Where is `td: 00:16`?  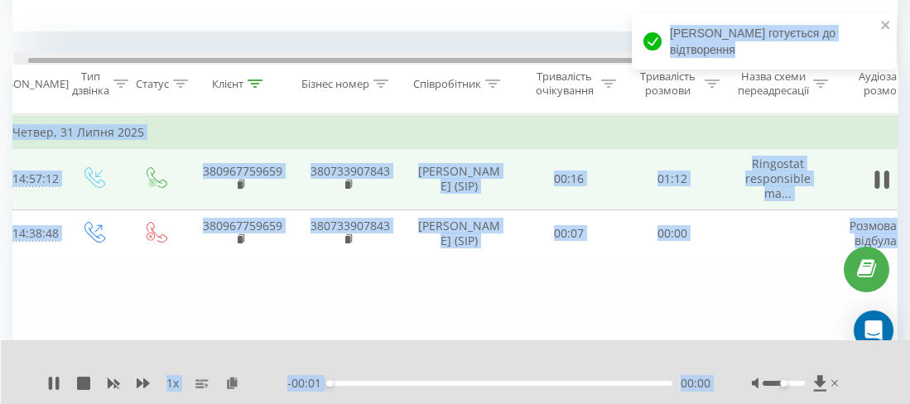 td: 00:16 is located at coordinates (569, 180).